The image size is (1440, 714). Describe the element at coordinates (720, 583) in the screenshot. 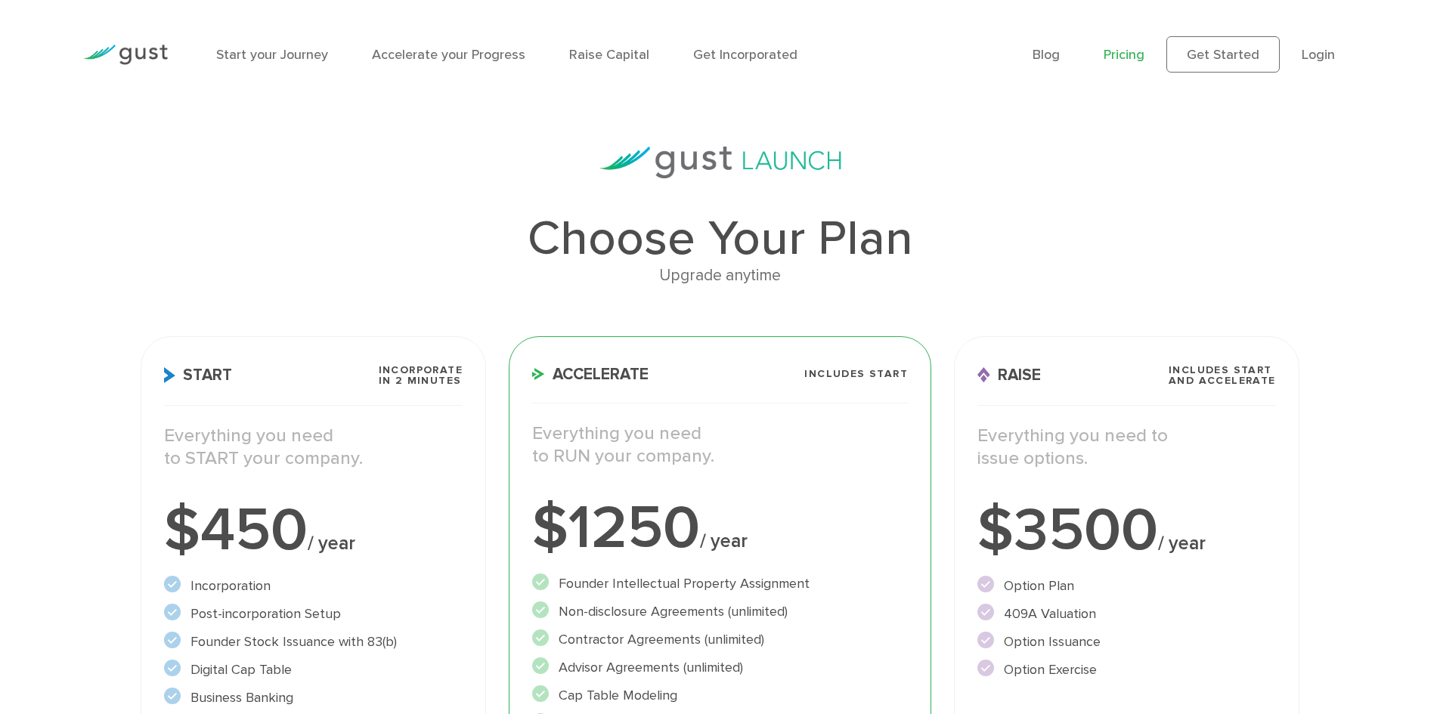

I see `li: Founder Intellectual Property Assignment` at that location.